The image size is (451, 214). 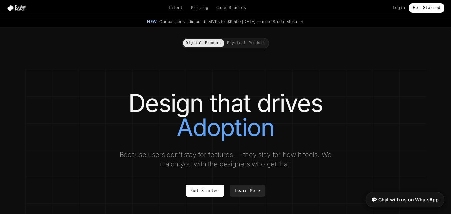 I want to click on a: Pricing, so click(x=200, y=8).